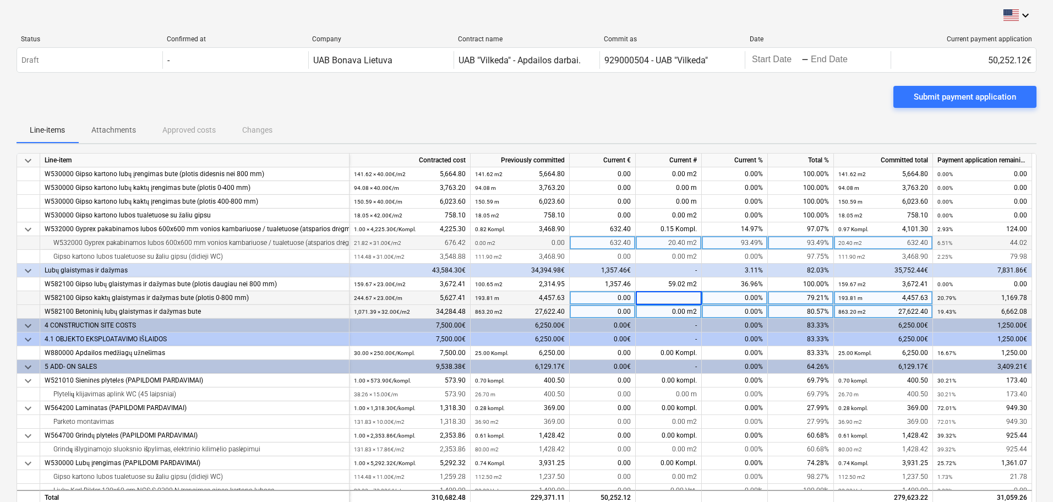 The image size is (1053, 502). I want to click on small: 25.00 Kompl., so click(492, 353).